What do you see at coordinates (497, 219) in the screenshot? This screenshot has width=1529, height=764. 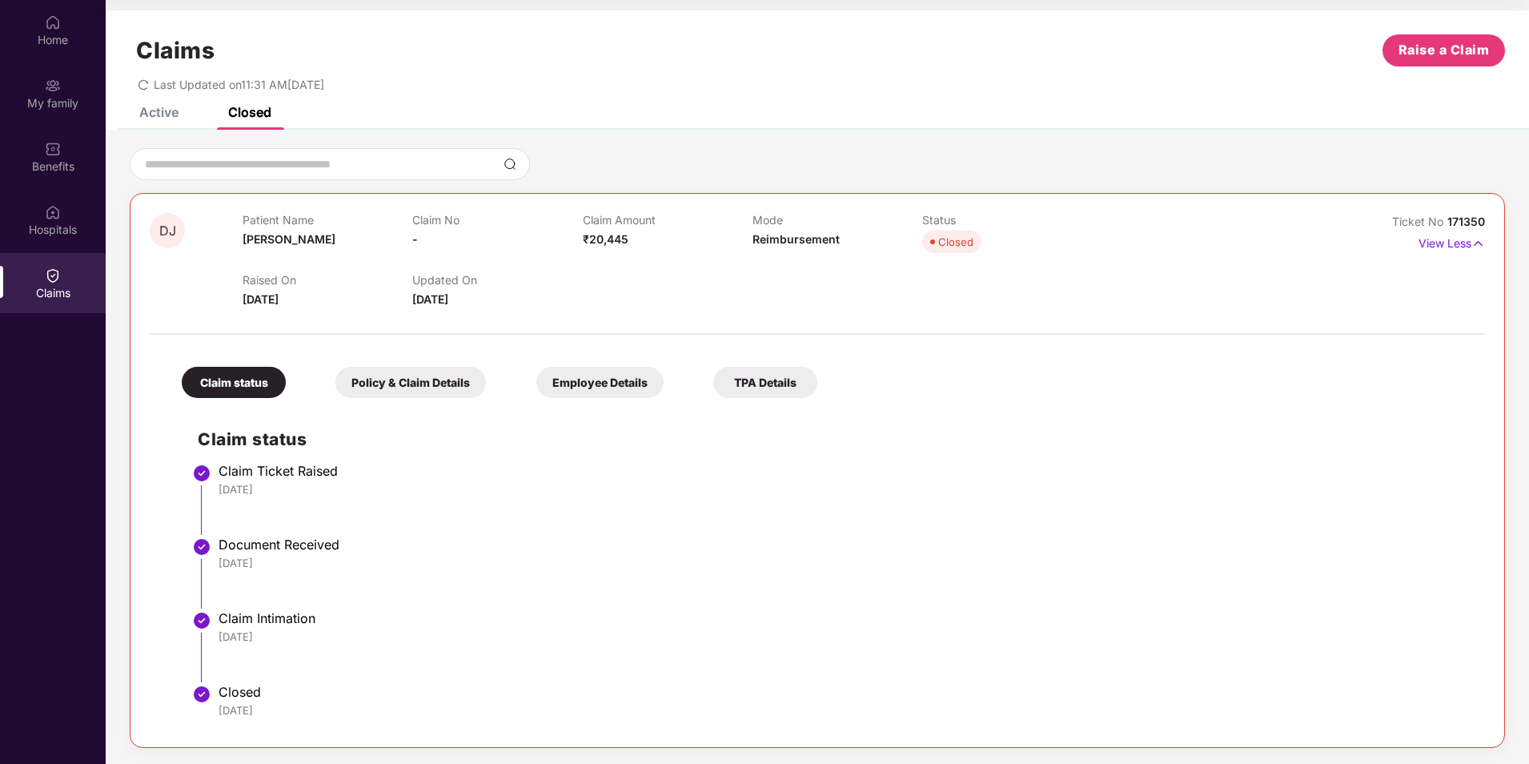 I see `p: Claim No` at bounding box center [497, 219].